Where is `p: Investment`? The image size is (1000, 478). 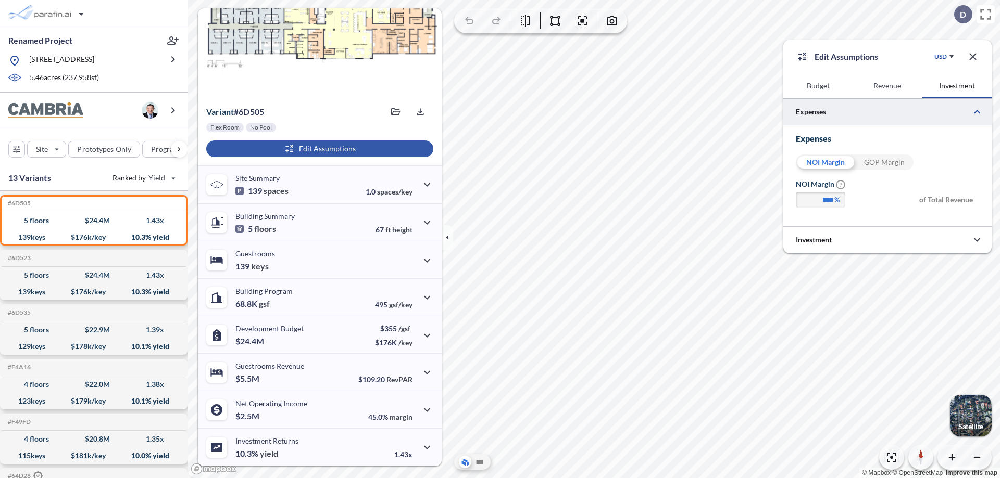 p: Investment is located at coordinates (813, 240).